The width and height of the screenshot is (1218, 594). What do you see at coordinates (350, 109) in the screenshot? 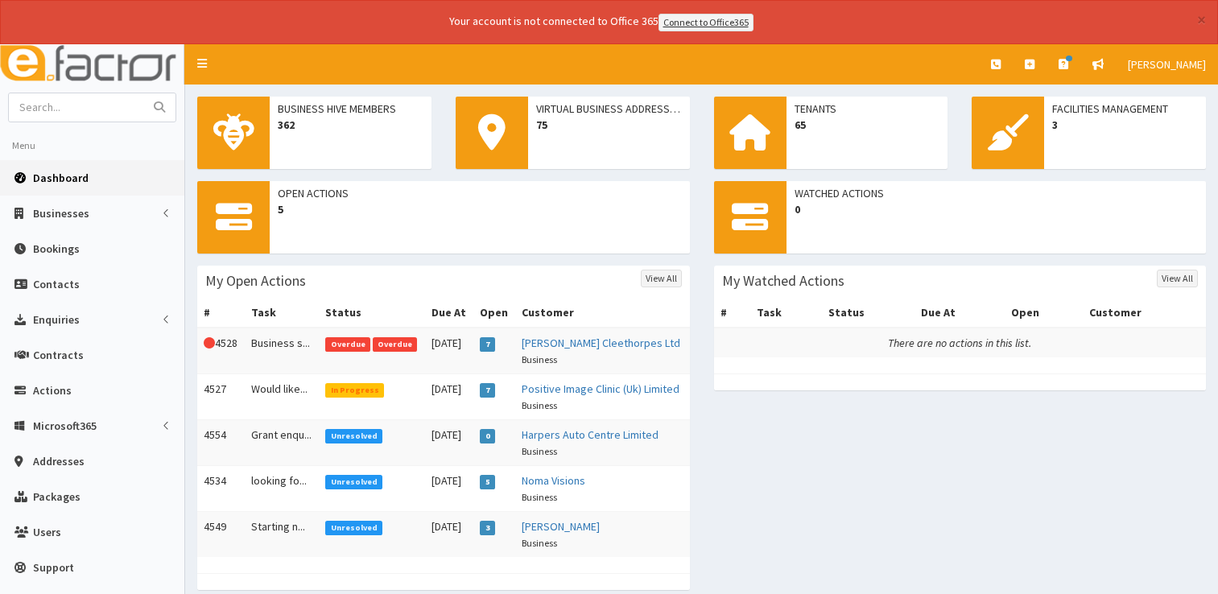
I see `span: Business Hive Members` at bounding box center [350, 109].